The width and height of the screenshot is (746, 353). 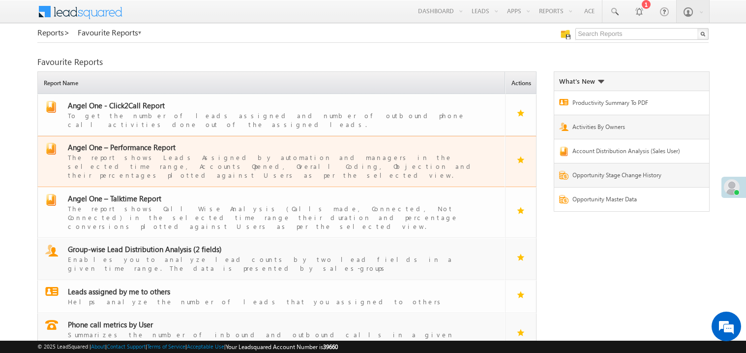 What do you see at coordinates (110, 32) in the screenshot?
I see `a: Favourite Reports` at bounding box center [110, 32].